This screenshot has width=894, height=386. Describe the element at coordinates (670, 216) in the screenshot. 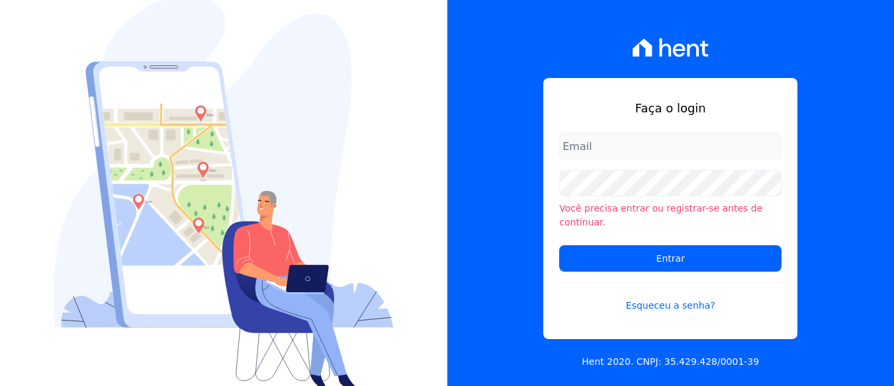

I see `li: Você precisa entrar ou registrar-se antes de continuar.` at that location.